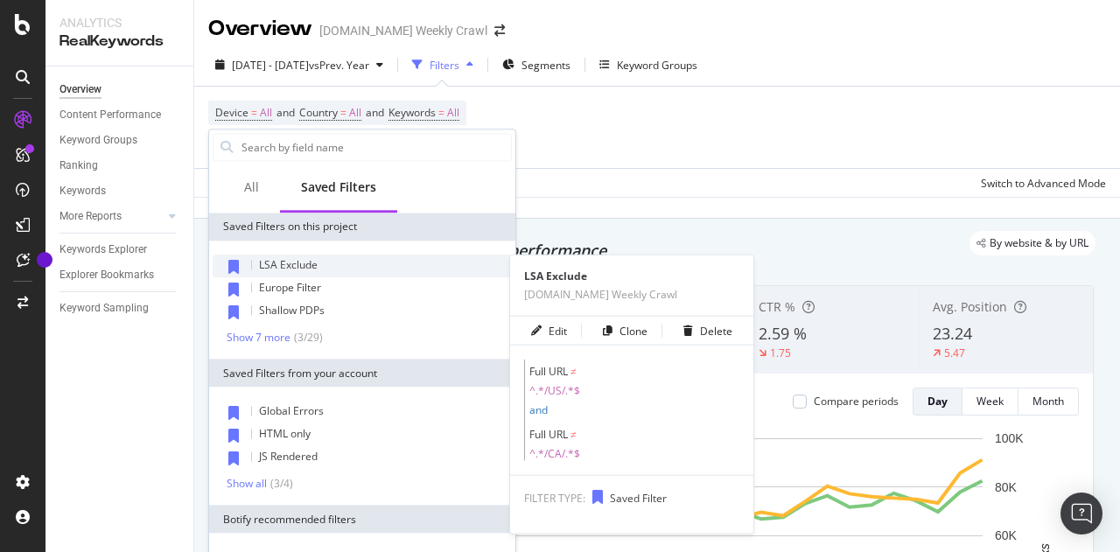 Image resolution: width=1120 pixels, height=552 pixels. I want to click on div: All, so click(251, 187).